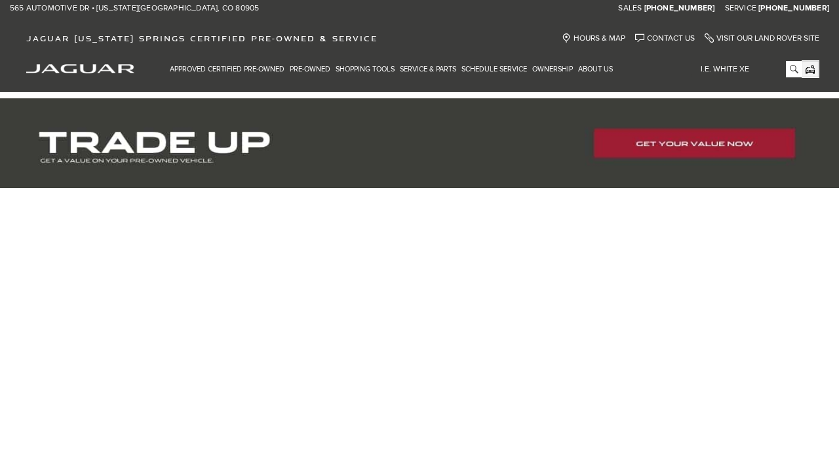 The image size is (839, 472). Describe the element at coordinates (391, 69) in the screenshot. I see `nav: Main Navigation` at that location.